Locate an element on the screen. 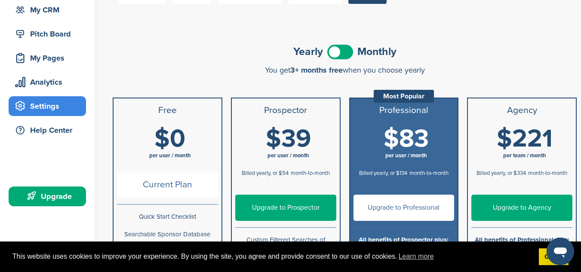  a: Settings is located at coordinates (47, 106).